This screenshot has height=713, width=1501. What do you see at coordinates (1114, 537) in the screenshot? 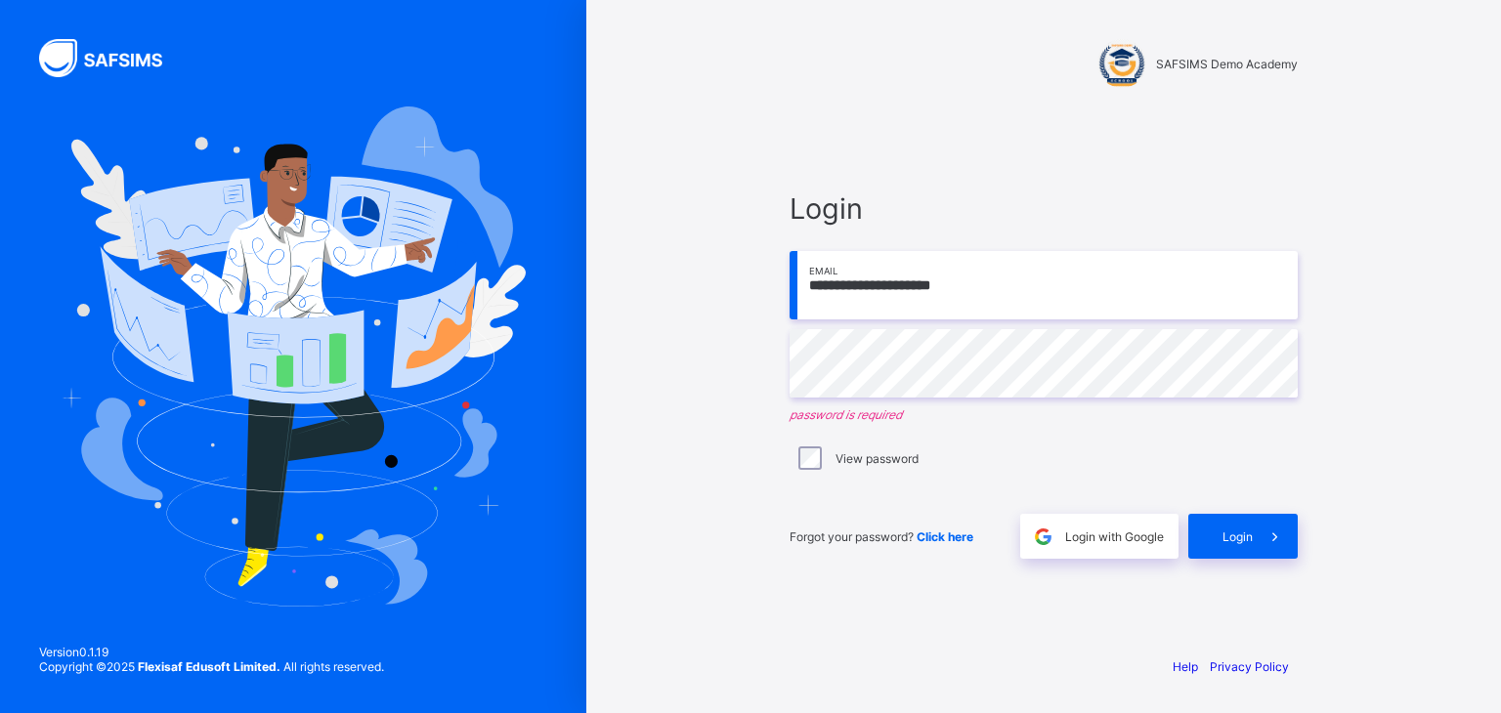
I see `span: Login with Google` at bounding box center [1114, 537].